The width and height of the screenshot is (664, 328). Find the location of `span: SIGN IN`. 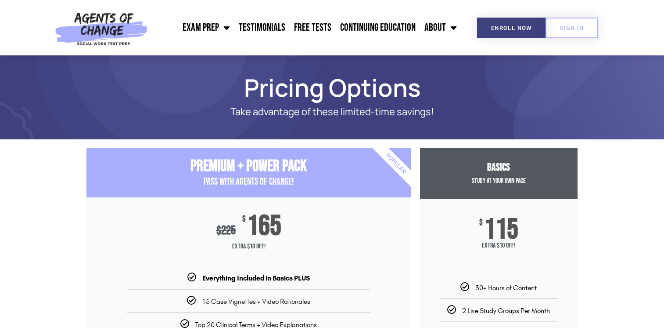

span: SIGN IN is located at coordinates (572, 28).